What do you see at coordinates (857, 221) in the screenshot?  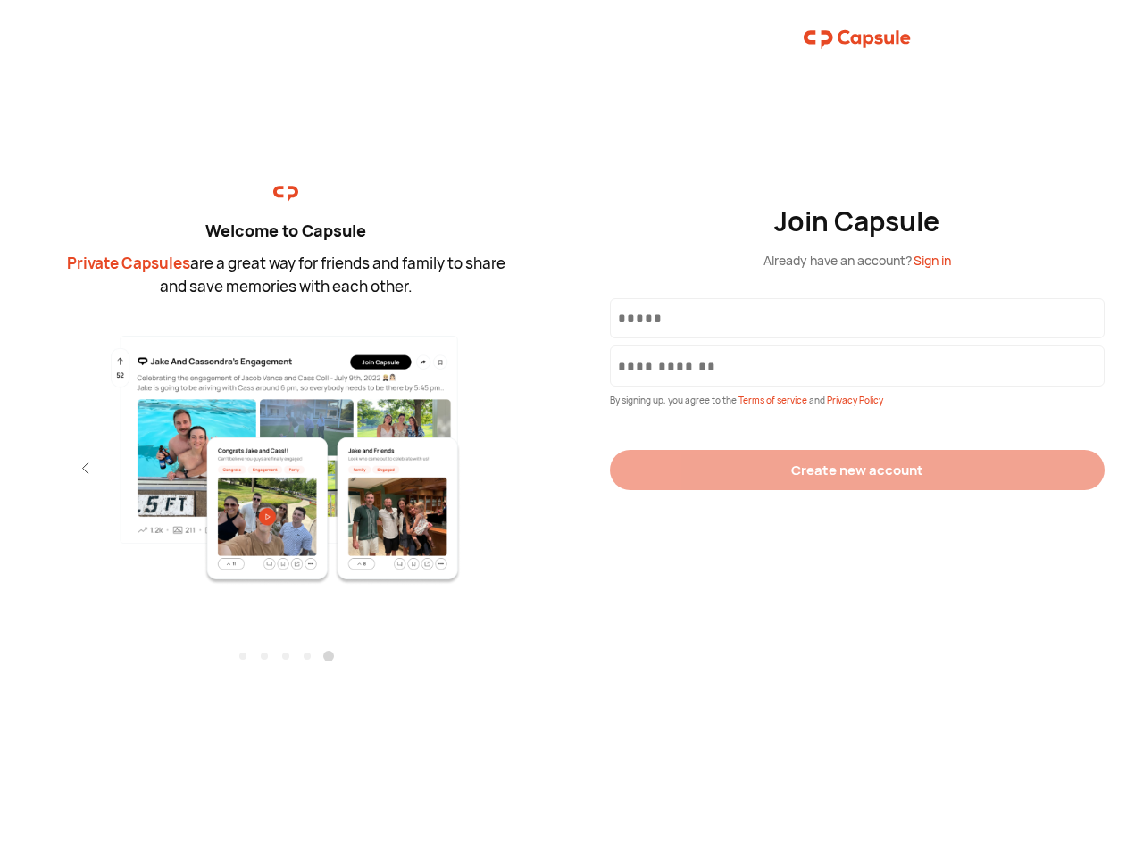 I see `div: Join Capsule` at bounding box center [857, 221].